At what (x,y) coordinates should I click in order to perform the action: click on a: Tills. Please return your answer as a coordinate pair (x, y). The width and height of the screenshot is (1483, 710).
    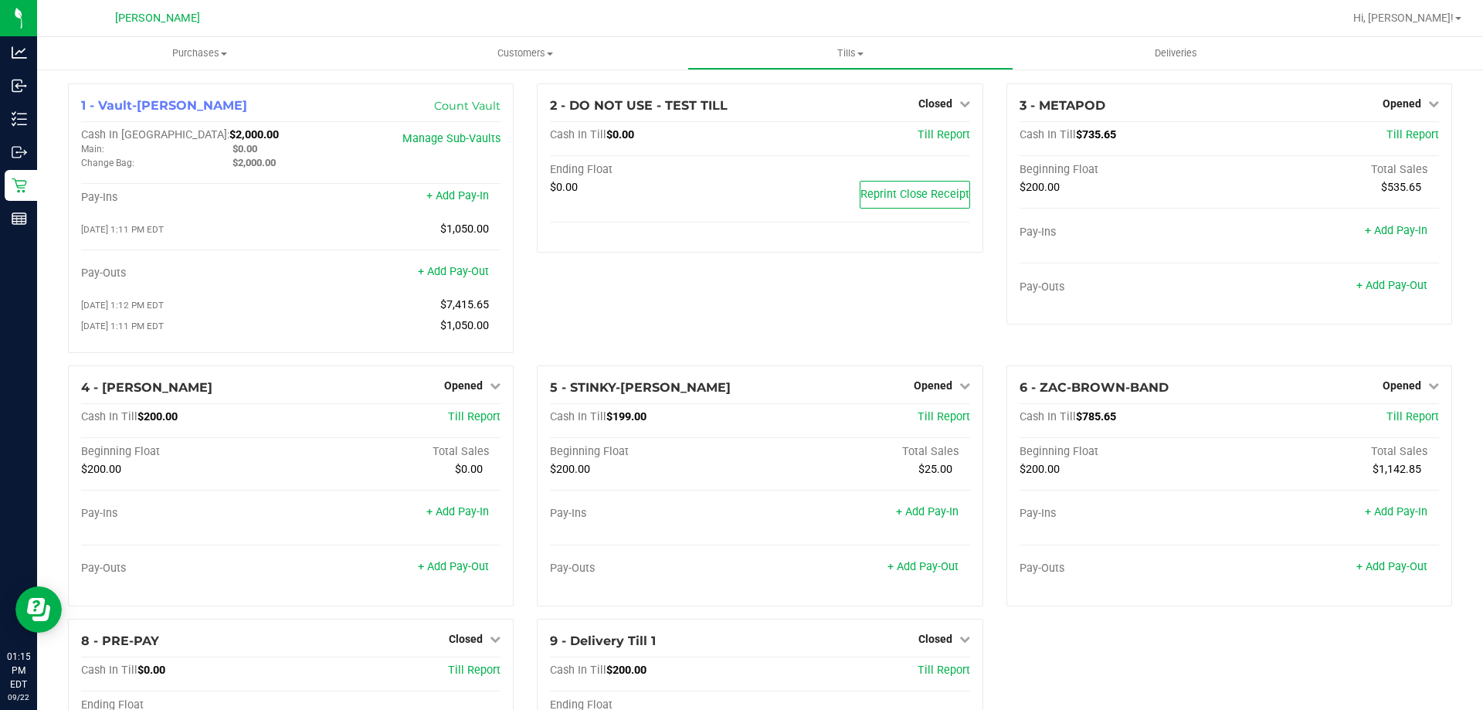
    Looking at the image, I should click on (850, 53).